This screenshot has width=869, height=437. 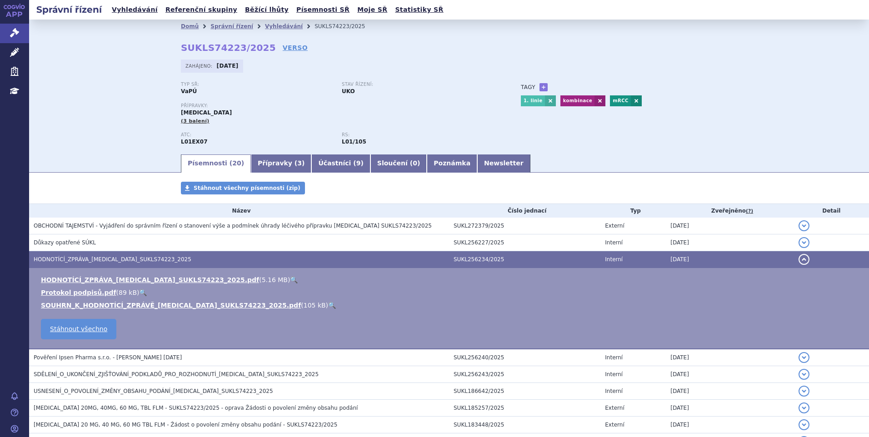 What do you see at coordinates (185, 425) in the screenshot?
I see `span: CABOMETYX 20 MG, 40 MG, 60 MG TBL FLM - Žádost o povolení změny obsahu podání - SUKLS74223/2025` at bounding box center [185, 425].